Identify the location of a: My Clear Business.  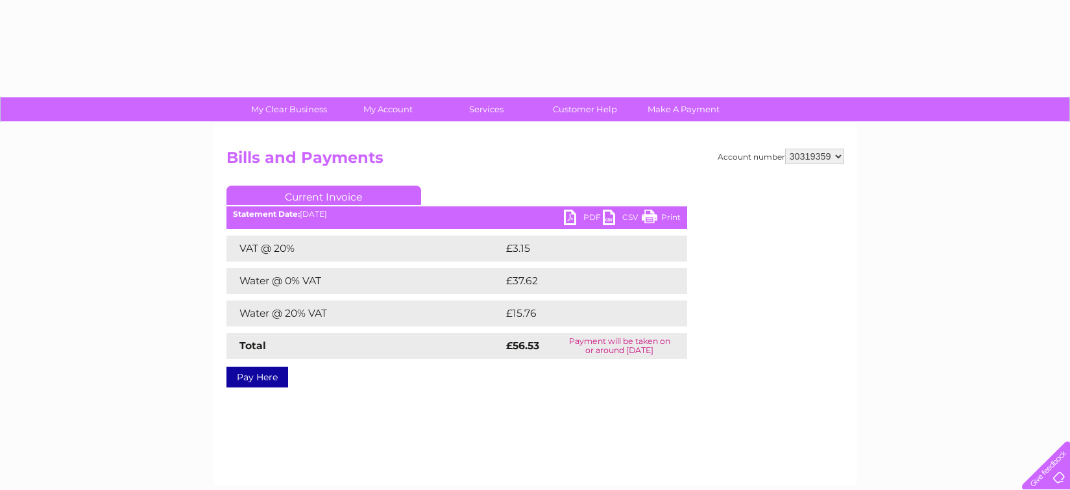
(289, 109).